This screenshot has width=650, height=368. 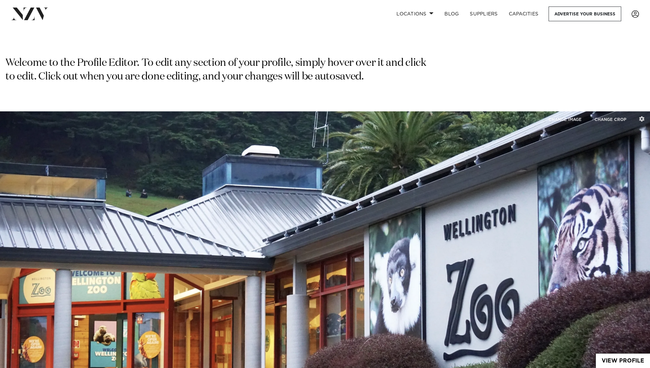 What do you see at coordinates (623, 361) in the screenshot?
I see `a: View Profile` at bounding box center [623, 361].